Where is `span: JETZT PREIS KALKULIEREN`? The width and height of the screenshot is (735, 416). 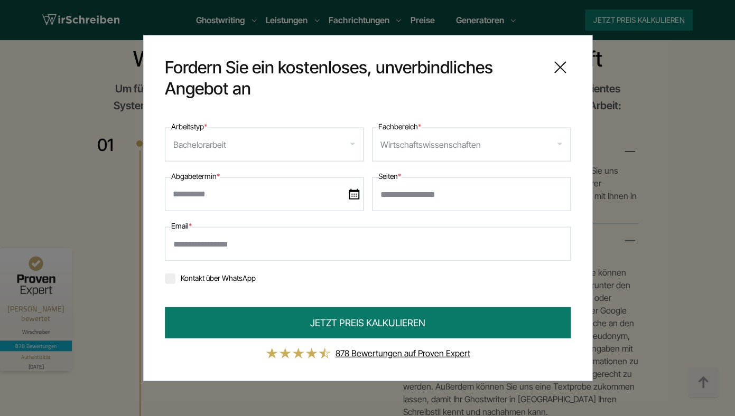
span: JETZT PREIS KALKULIEREN is located at coordinates (368, 323).